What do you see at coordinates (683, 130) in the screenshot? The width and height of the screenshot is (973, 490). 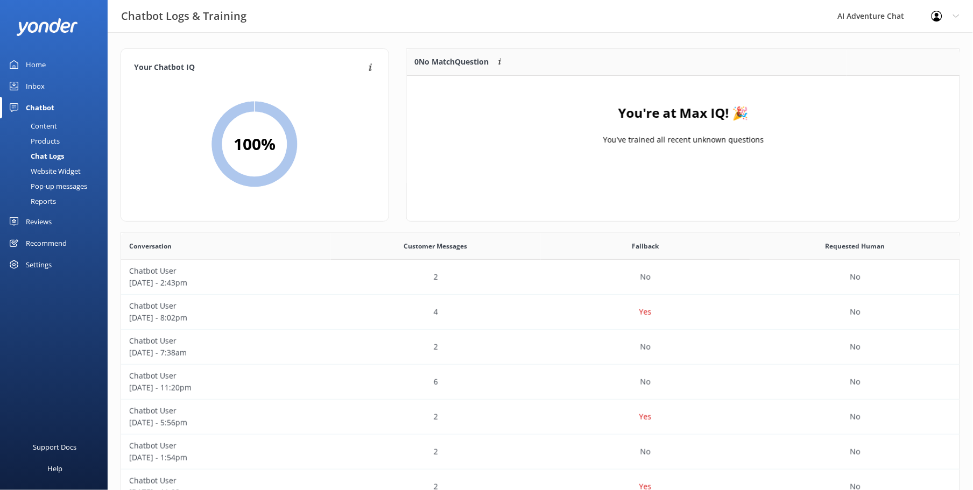 I see `div: grid` at bounding box center [683, 130].